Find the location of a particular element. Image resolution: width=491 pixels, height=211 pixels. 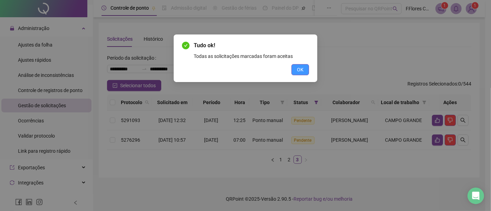

span: Tudo ok! is located at coordinates (251, 46).